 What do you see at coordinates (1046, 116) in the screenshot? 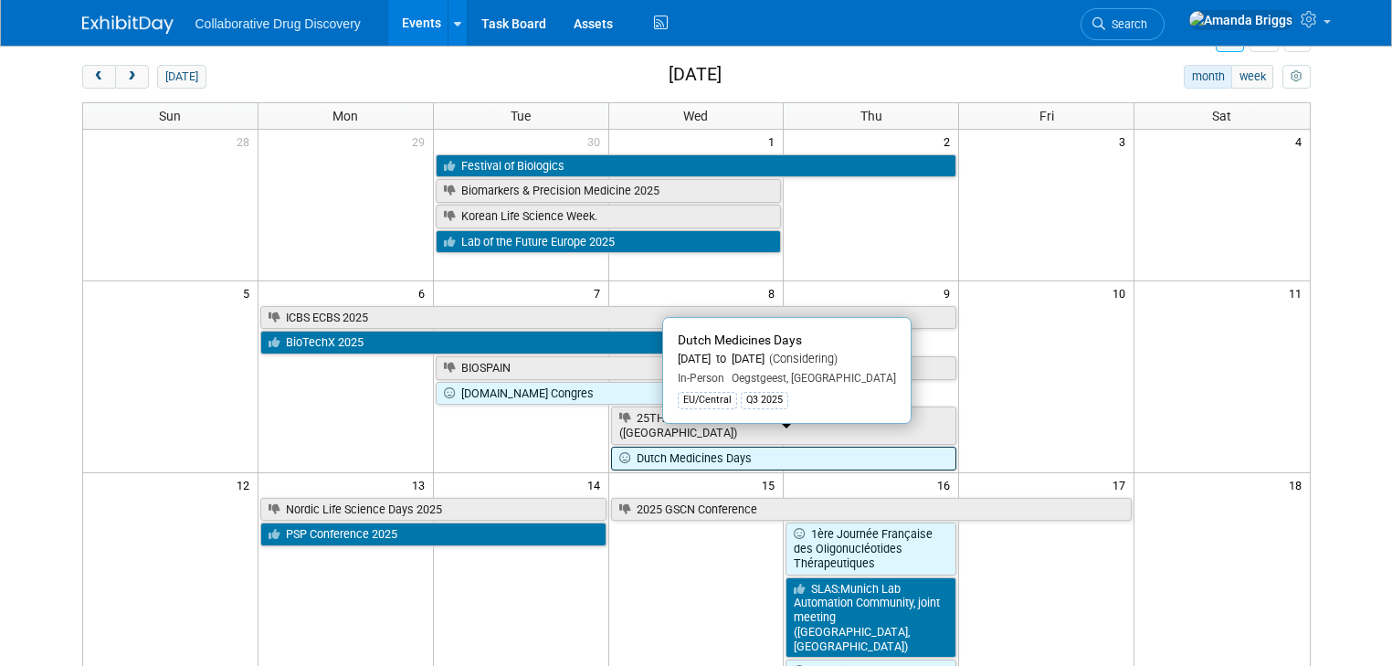
I see `span: Fri` at bounding box center [1046, 116].